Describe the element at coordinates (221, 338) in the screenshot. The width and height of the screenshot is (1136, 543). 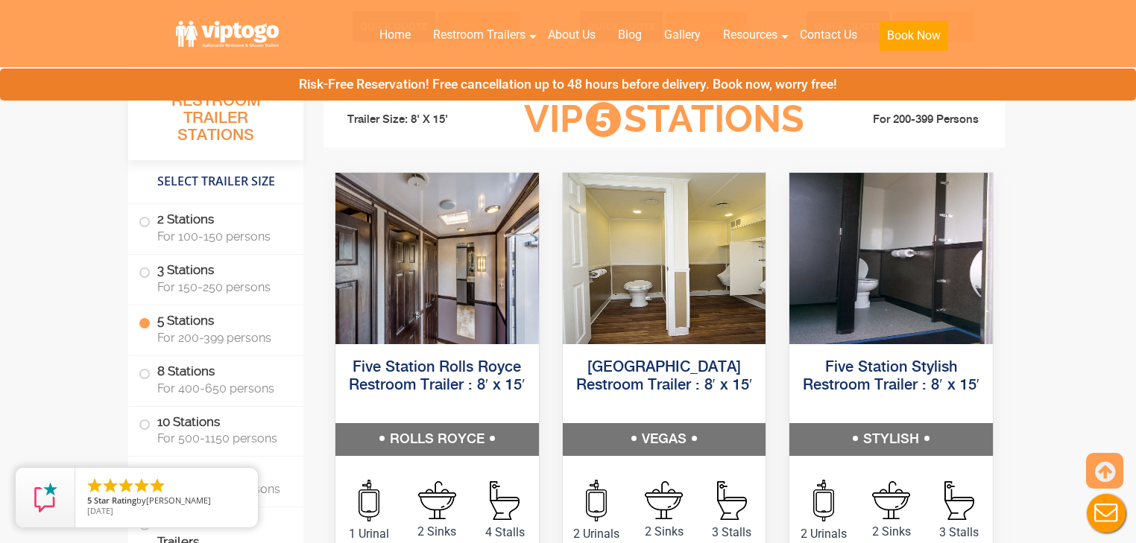
I see `span: For 200-399 persons` at that location.